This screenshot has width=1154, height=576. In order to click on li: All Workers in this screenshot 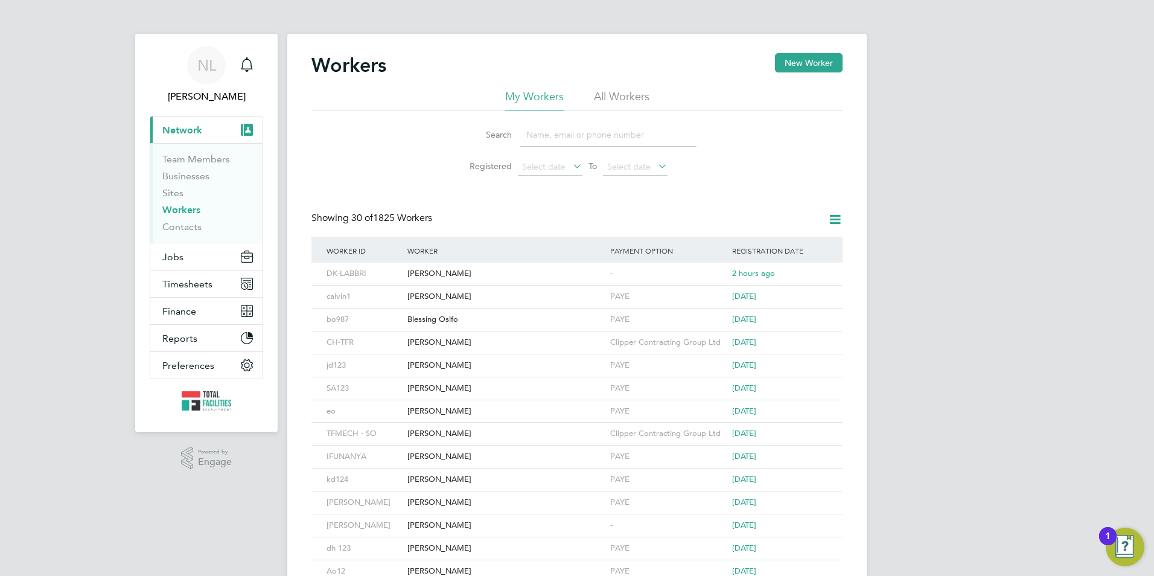, I will do `click(621, 100)`.